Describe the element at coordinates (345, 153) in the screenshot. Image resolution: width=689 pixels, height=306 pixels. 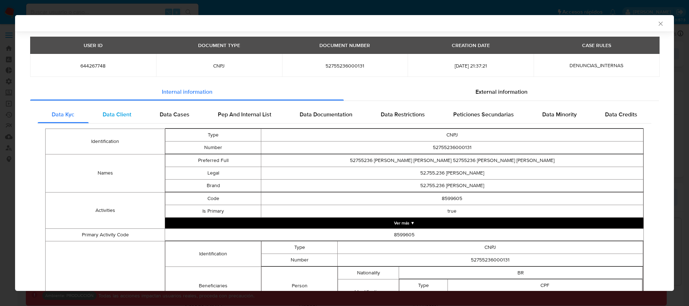
I see `div: closure-recommendation-modal` at that location.